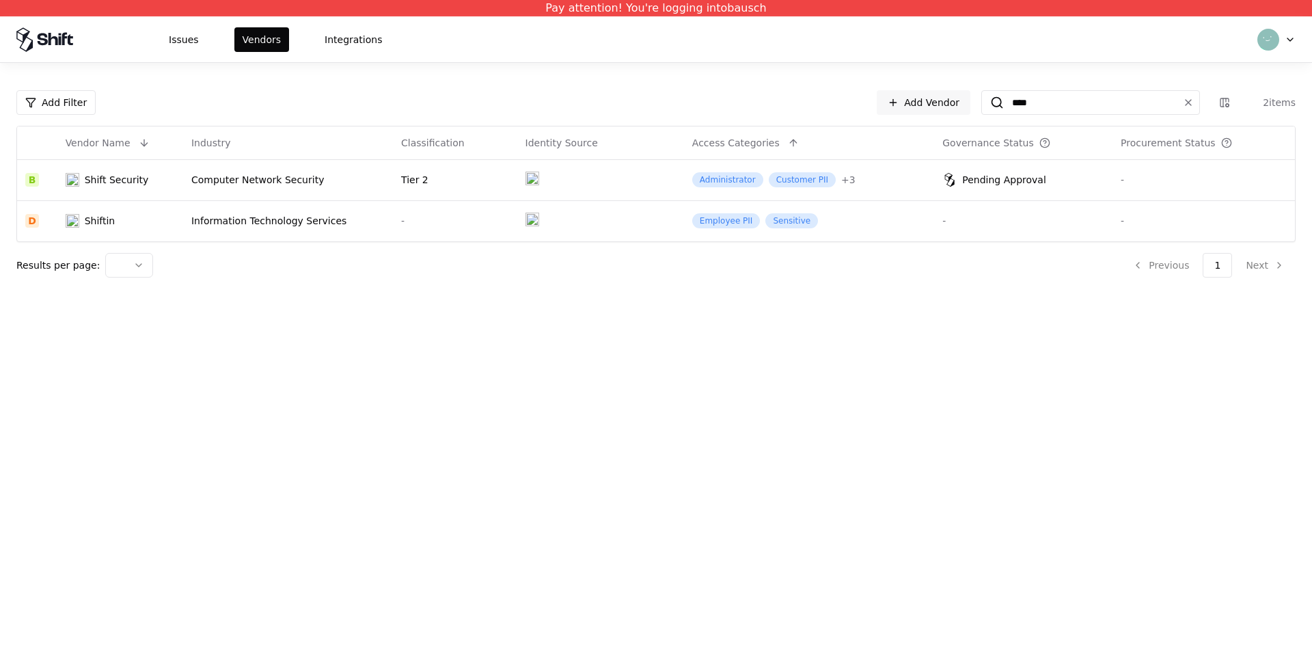 The height and width of the screenshot is (655, 1312). I want to click on div: Sensitive, so click(791, 221).